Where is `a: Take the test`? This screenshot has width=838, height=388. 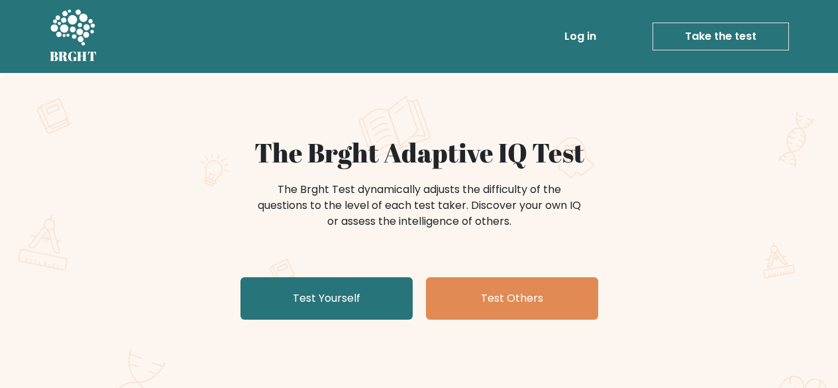
a: Take the test is located at coordinates (721, 36).